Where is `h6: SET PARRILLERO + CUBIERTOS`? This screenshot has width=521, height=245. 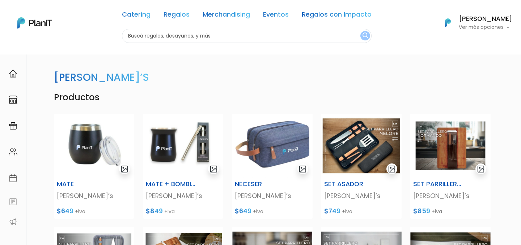
h6: SET PARRILLERO + CUBIERTOS is located at coordinates (437, 184).